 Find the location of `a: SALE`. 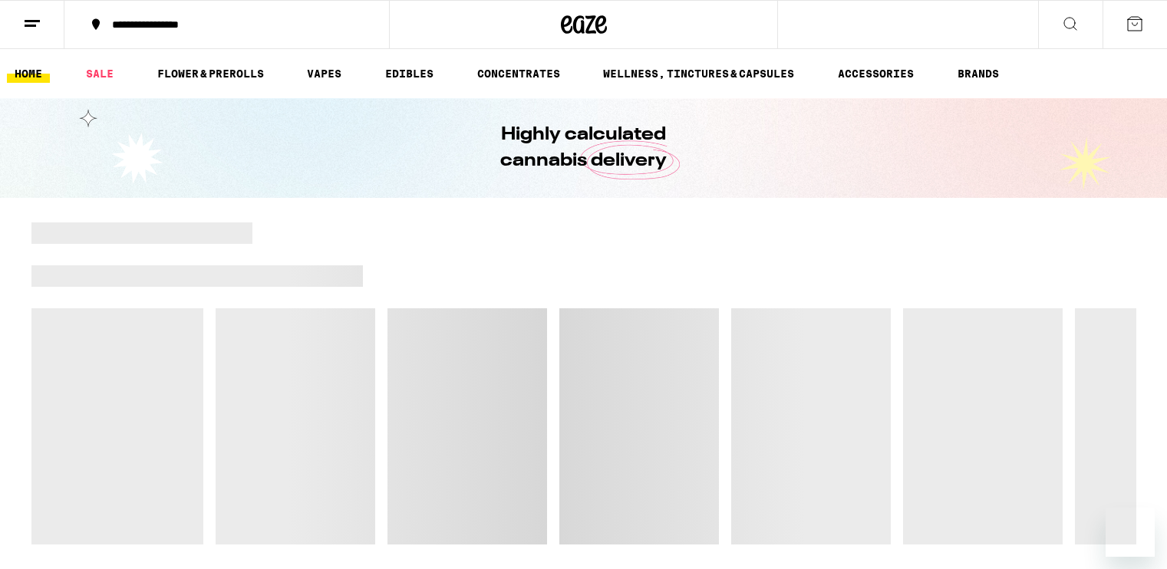

a: SALE is located at coordinates (100, 74).